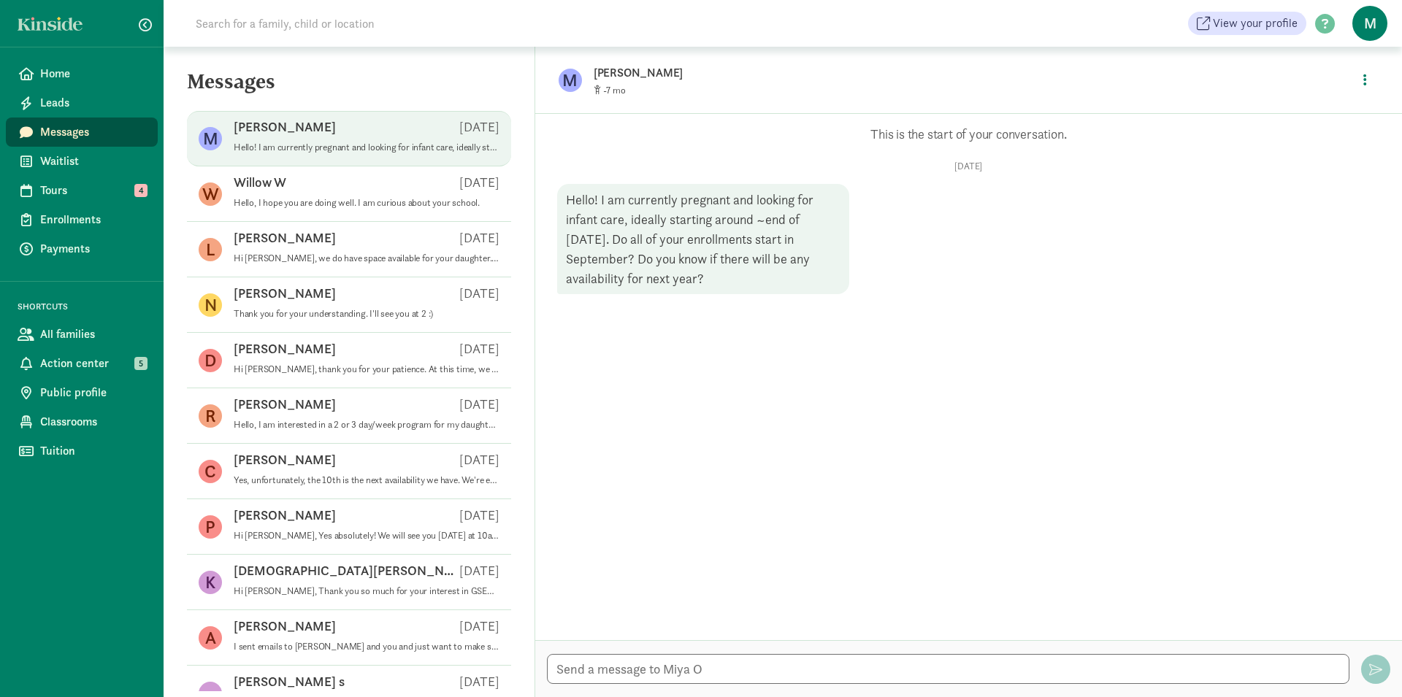  Describe the element at coordinates (260, 183) in the screenshot. I see `p: Willow W` at that location.